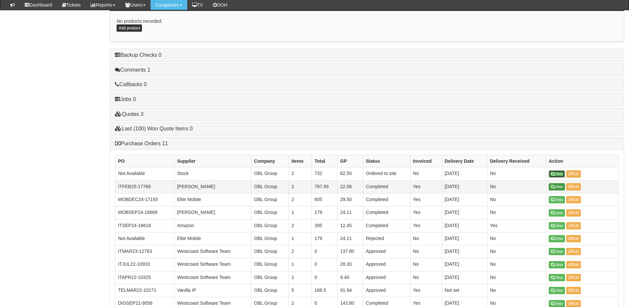  Describe the element at coordinates (387, 174) in the screenshot. I see `td: Ordered to site` at that location.